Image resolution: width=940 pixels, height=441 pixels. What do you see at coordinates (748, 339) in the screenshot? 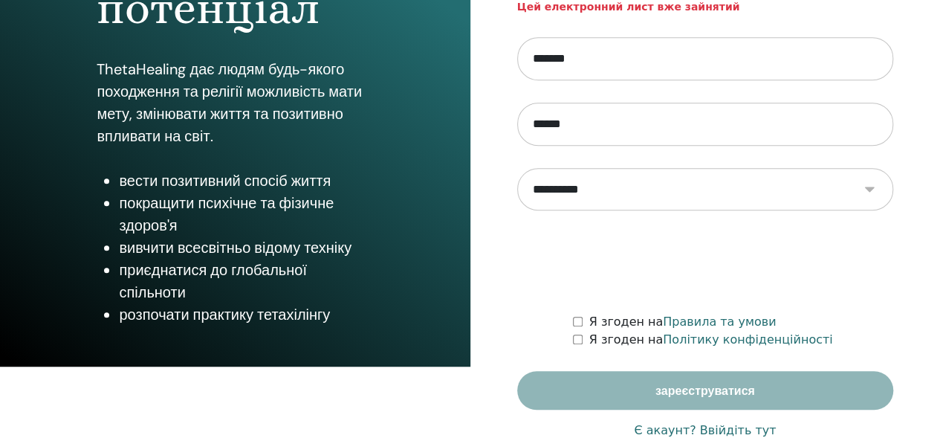
I see `a: Політику конфіденційності` at bounding box center [748, 339].